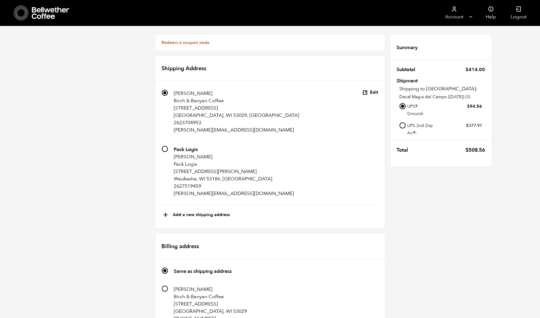 The height and width of the screenshot is (318, 540). What do you see at coordinates (237, 123) in the screenshot?
I see `p: 2623704953` at bounding box center [237, 123].